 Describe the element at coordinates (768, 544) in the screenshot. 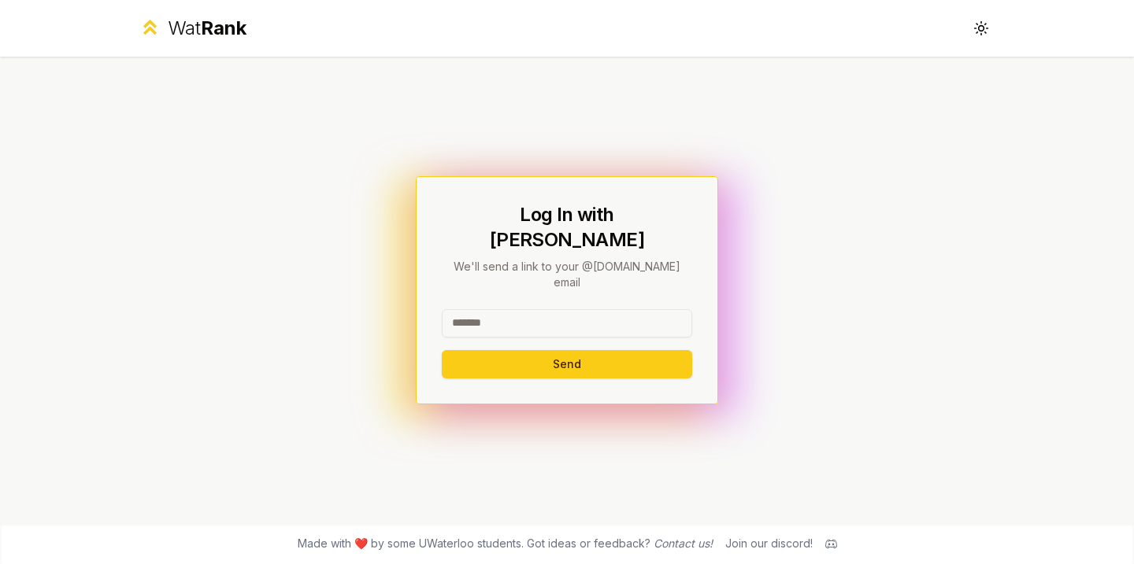

I see `div: Join our discord!` at that location.